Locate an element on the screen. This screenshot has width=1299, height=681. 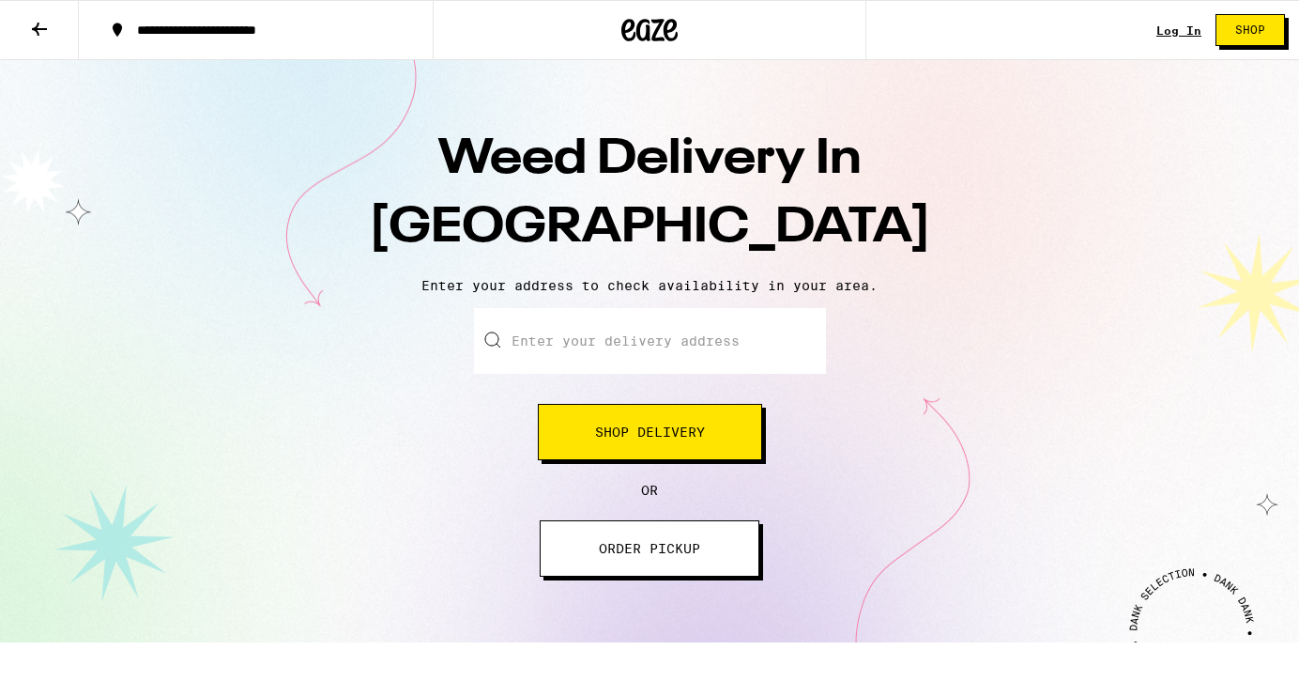
a: Log In is located at coordinates (1179, 30).